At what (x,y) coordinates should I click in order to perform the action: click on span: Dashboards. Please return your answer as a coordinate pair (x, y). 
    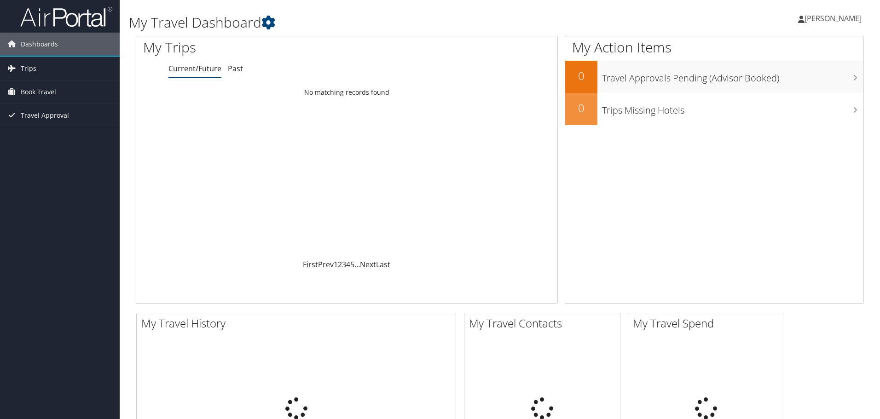
    Looking at the image, I should click on (39, 44).